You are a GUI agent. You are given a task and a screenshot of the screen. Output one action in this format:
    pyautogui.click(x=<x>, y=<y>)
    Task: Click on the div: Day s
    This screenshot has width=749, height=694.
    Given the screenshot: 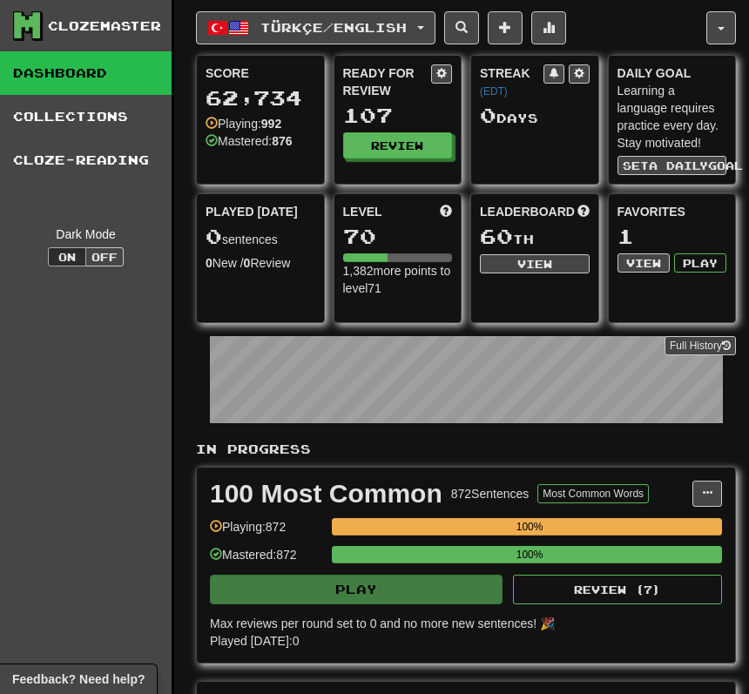 What is the action you would take?
    pyautogui.click(x=535, y=116)
    